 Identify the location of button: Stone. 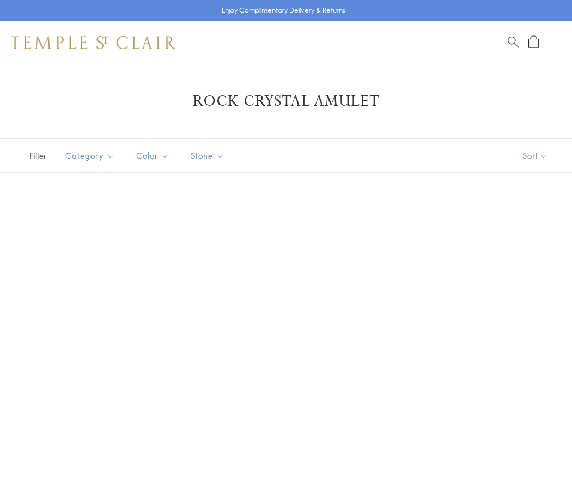
(207, 155).